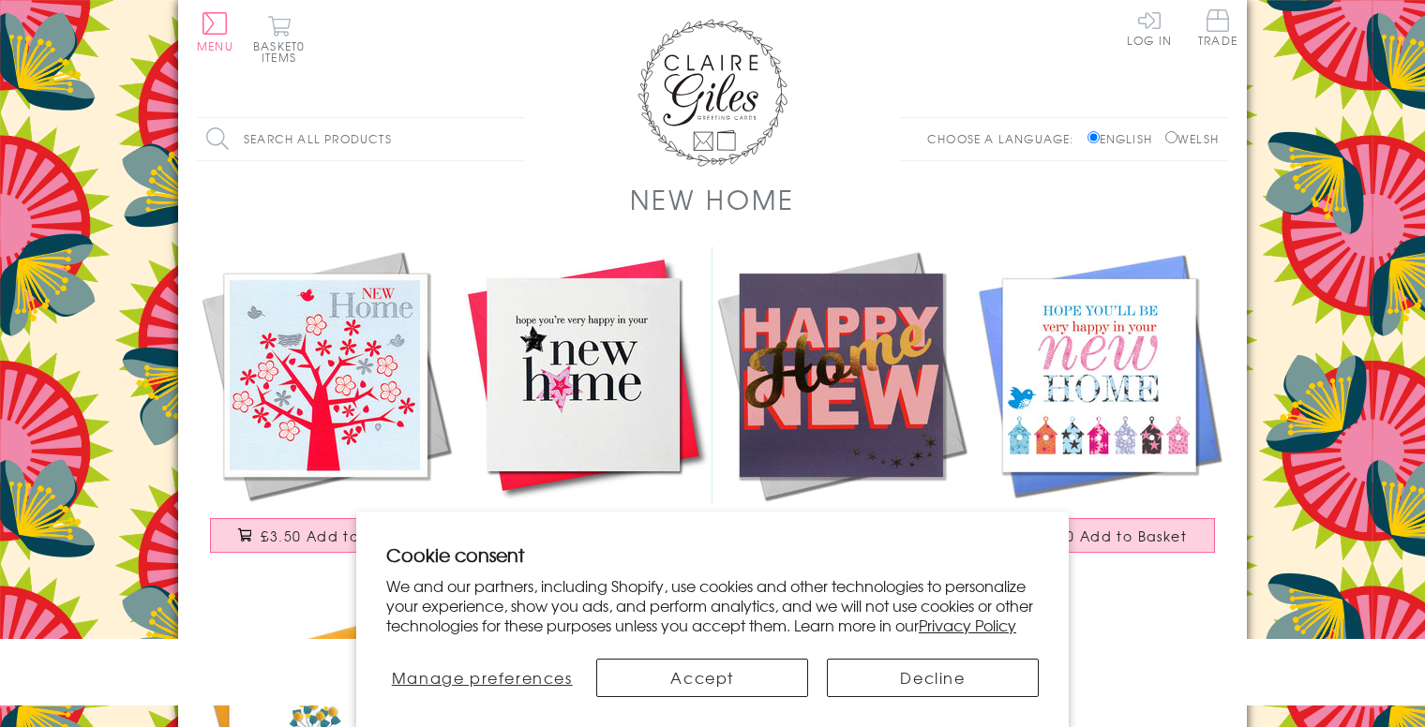  Describe the element at coordinates (1191, 139) in the screenshot. I see `label: Welsh` at that location.